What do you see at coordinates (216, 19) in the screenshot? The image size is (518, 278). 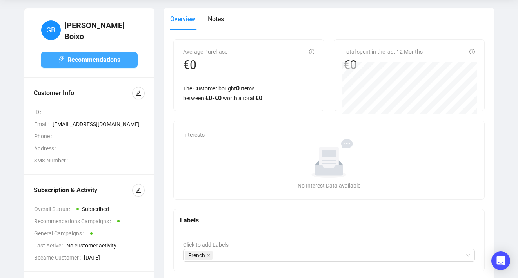 I see `span: Notes` at bounding box center [216, 19].